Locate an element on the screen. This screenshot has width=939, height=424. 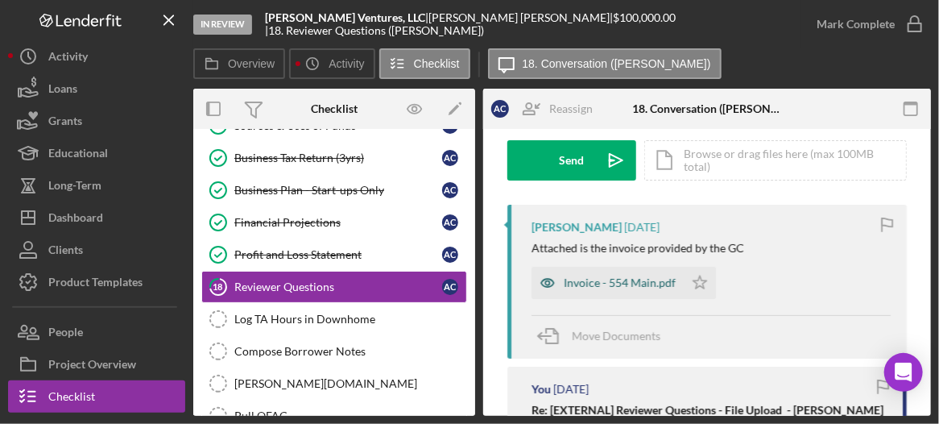
div: Financial Projections is located at coordinates (338, 222).